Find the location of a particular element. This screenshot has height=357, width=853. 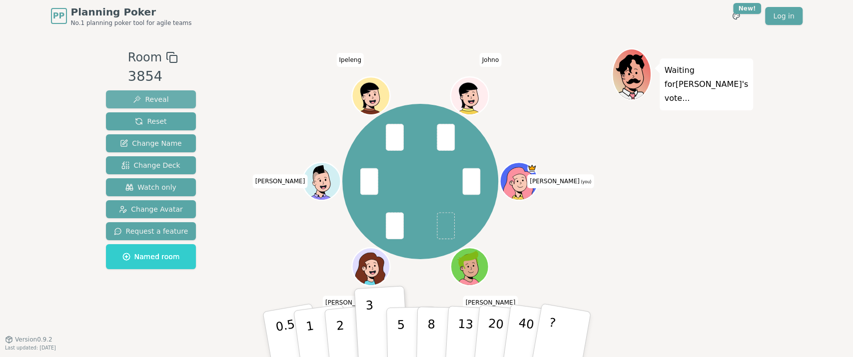

span: Watch only is located at coordinates (151, 187).